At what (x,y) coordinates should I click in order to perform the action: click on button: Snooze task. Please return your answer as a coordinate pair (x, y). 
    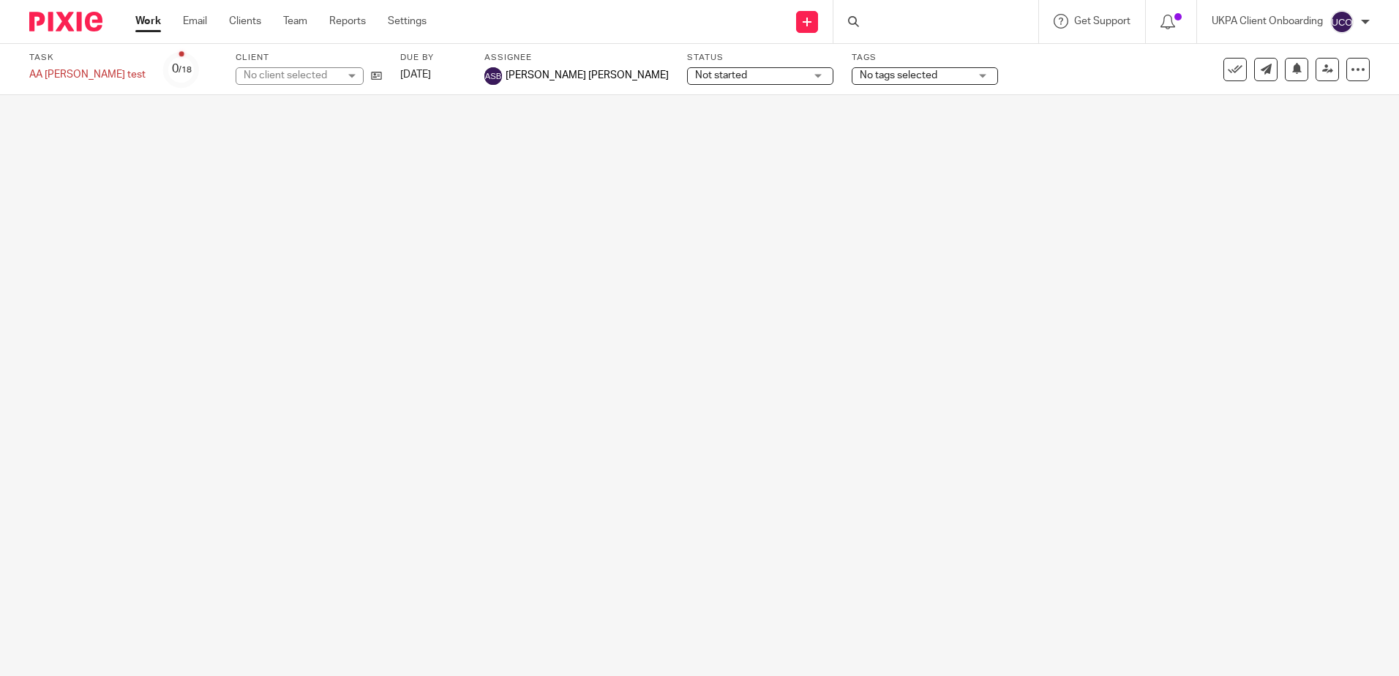
    Looking at the image, I should click on (1296, 70).